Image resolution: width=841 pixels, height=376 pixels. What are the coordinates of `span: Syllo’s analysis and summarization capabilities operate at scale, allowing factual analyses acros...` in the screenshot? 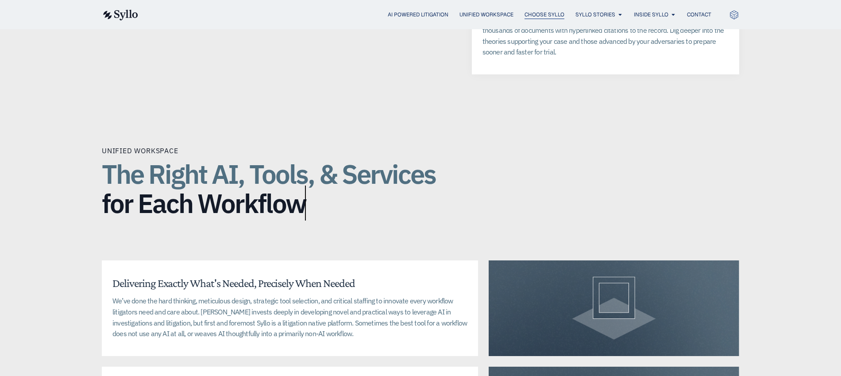 It's located at (603, 30).